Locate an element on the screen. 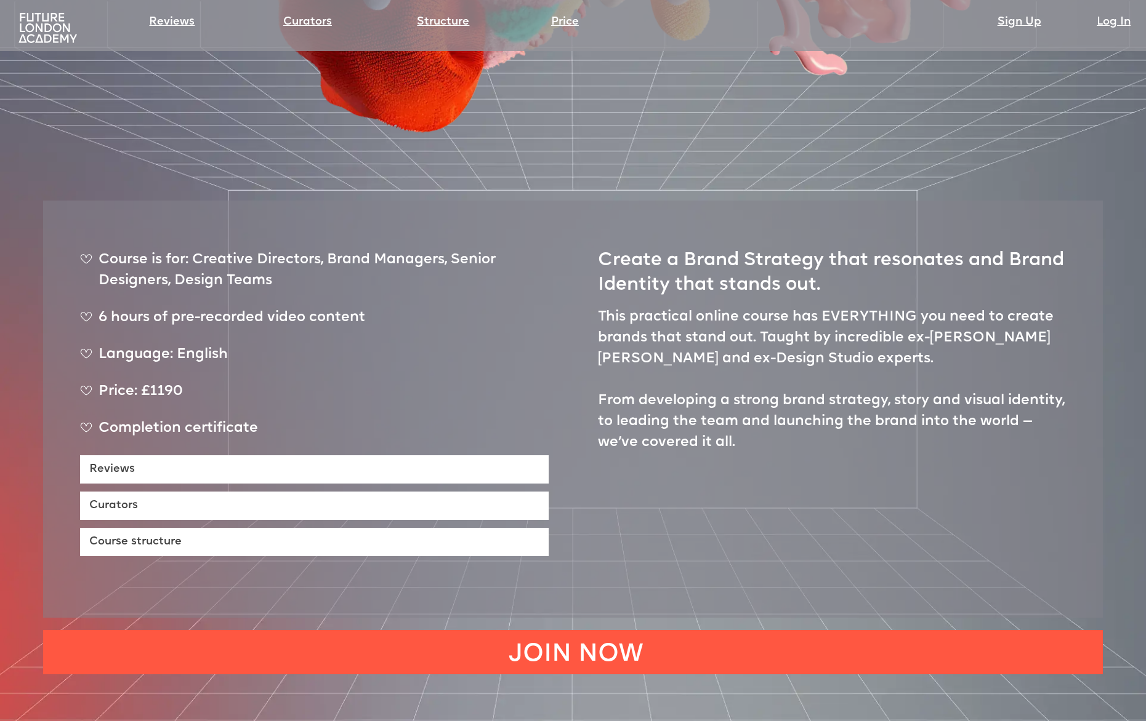  div: Language: English is located at coordinates (314, 360).